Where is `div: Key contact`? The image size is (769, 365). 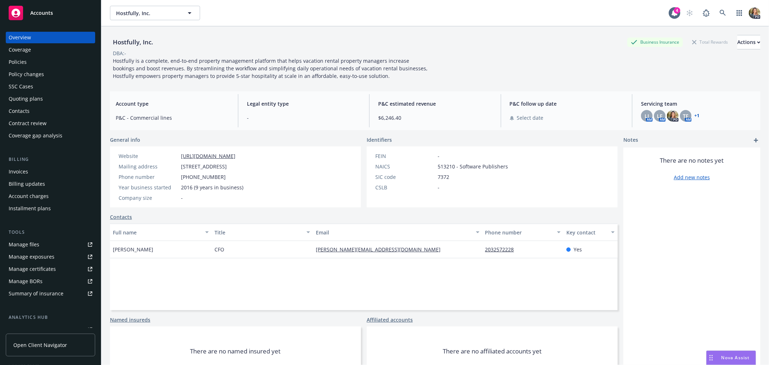 div: Key contact is located at coordinates (587, 232).